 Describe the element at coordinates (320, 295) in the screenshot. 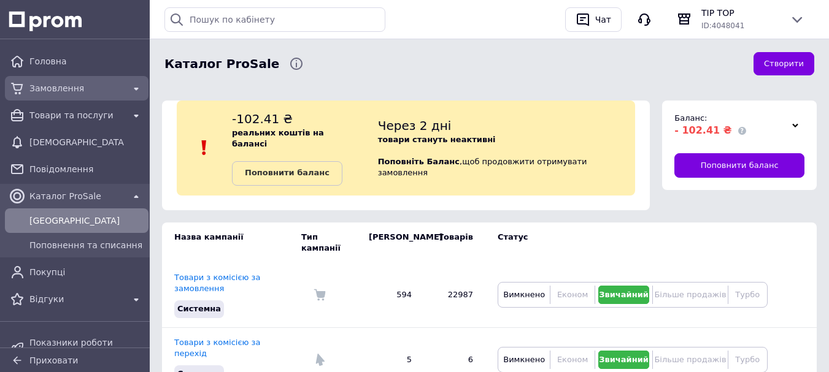

I see `img: Комісія за замовлення` at that location.